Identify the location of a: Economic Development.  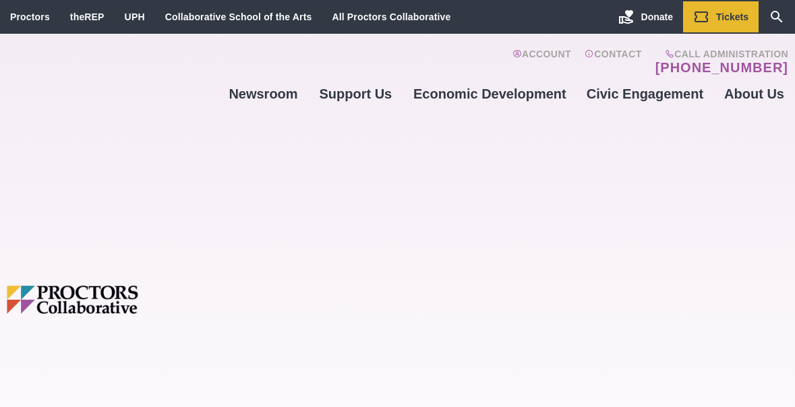
(490, 94).